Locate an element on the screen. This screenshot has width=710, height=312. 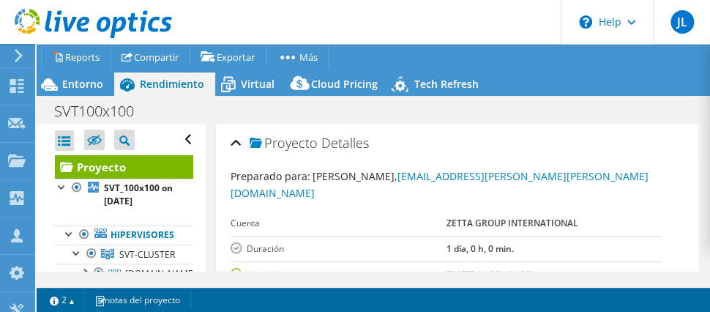
span: Tech Refresh is located at coordinates (446, 83).